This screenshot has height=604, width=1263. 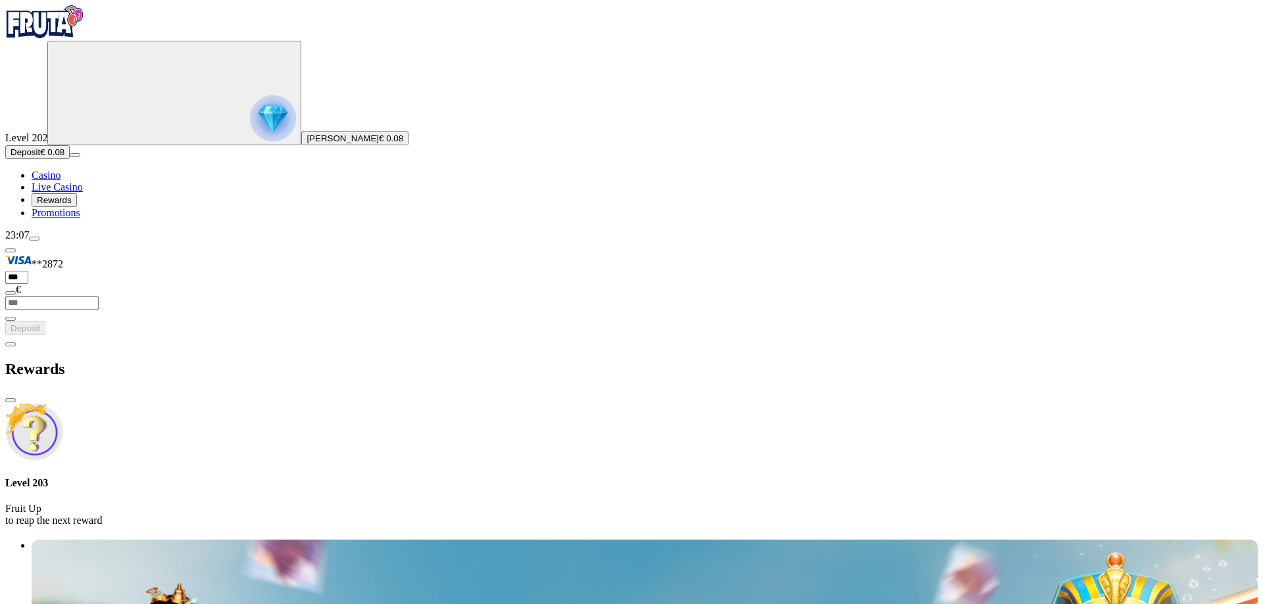 I want to click on img: reward progress, so click(x=273, y=118).